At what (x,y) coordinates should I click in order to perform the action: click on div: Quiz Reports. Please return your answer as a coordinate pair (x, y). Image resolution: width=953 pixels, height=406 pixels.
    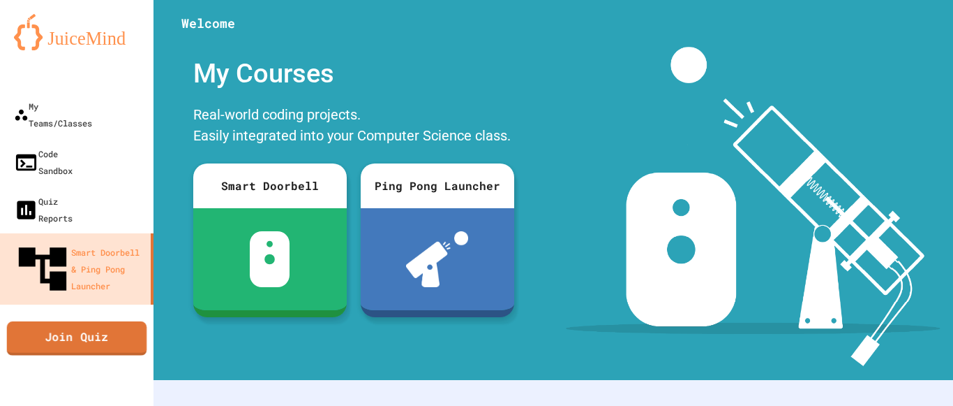
    Looking at the image, I should click on (43, 209).